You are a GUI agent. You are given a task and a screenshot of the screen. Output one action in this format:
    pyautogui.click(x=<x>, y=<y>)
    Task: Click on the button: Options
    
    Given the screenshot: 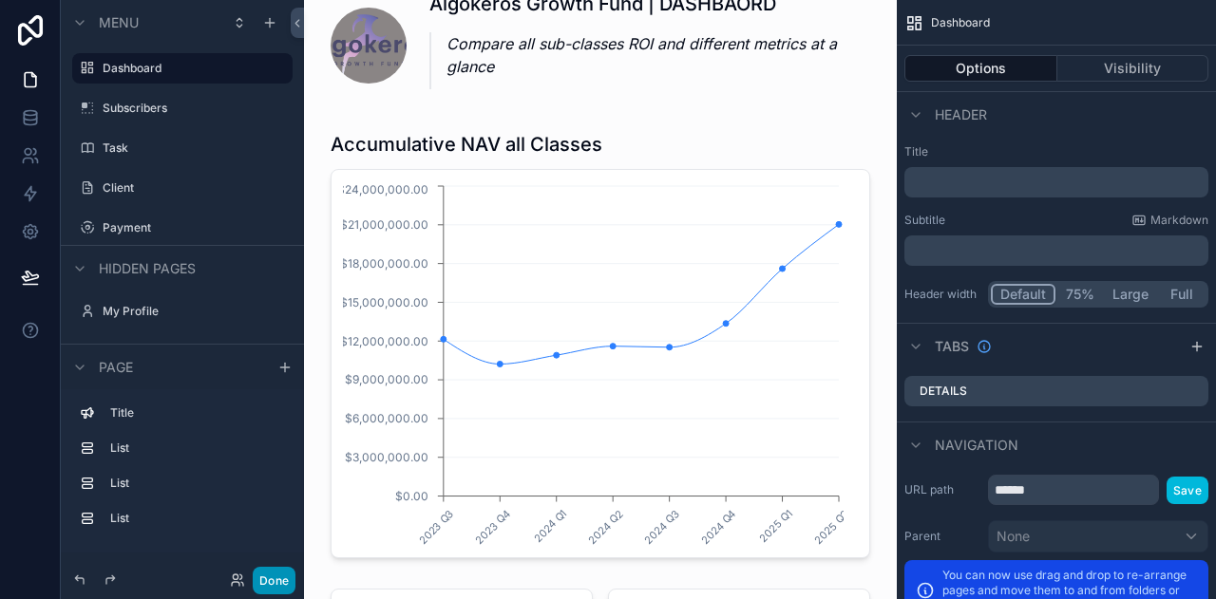 What is the action you would take?
    pyautogui.click(x=980, y=68)
    